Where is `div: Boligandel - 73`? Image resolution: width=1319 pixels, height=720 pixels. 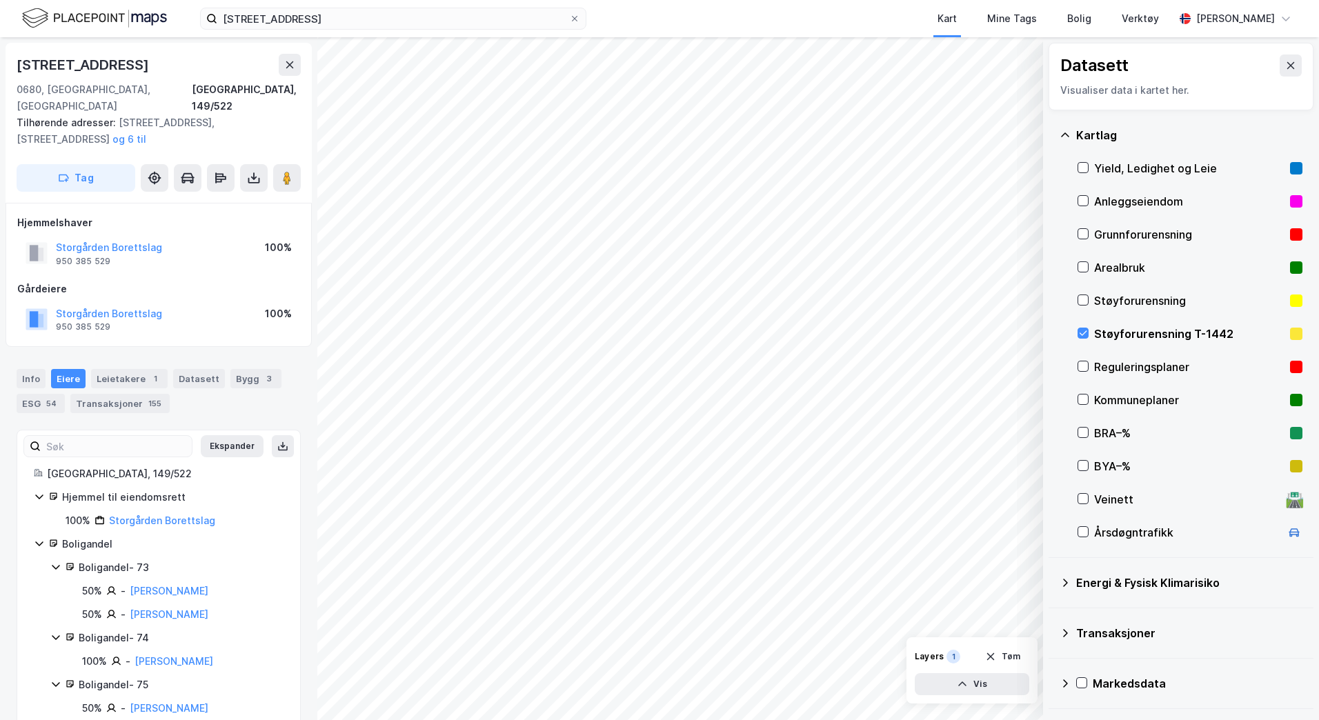
div: Boligandel - 73 is located at coordinates (181, 568).